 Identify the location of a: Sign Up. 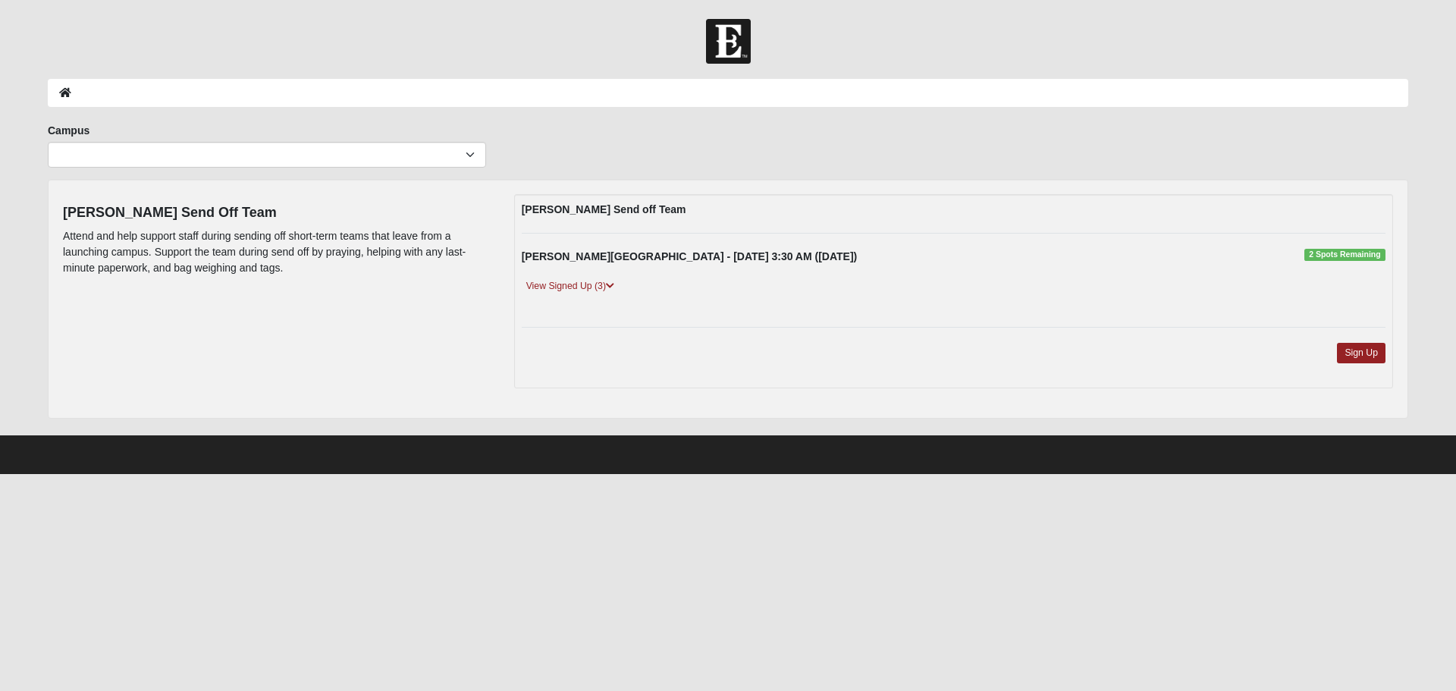
(1361, 353).